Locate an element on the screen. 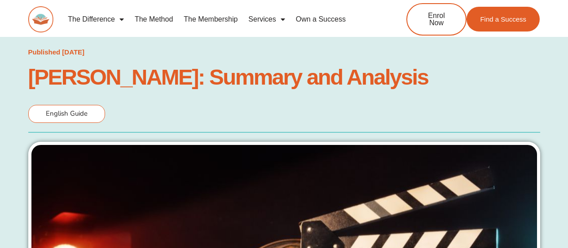 This screenshot has height=248, width=568. span: English Guide is located at coordinates (66, 113).